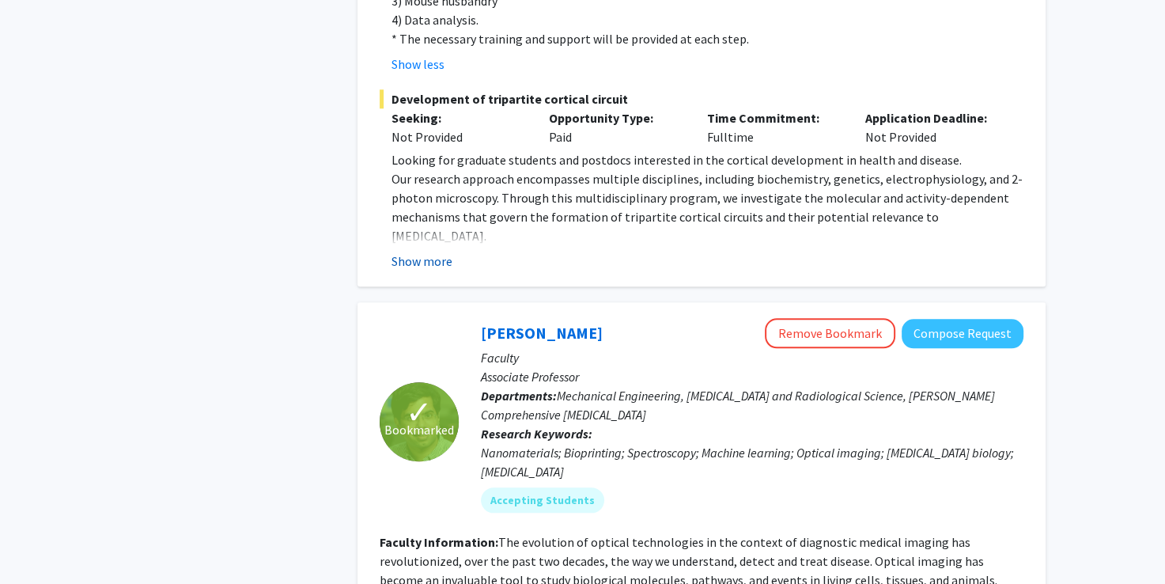  What do you see at coordinates (774, 127) in the screenshot?
I see `div: Fulltime` at bounding box center [774, 127].